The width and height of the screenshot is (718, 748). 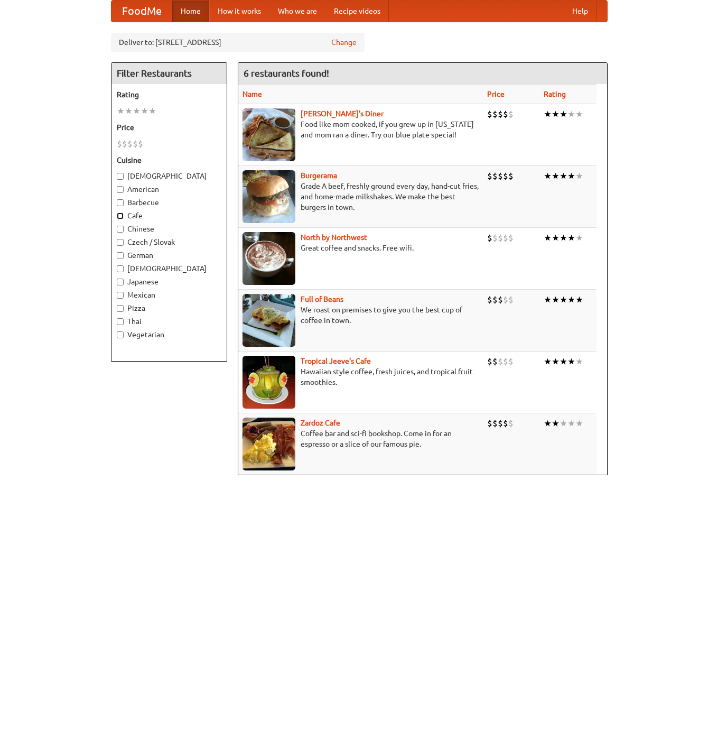 I want to click on b: North by Northwest, so click(x=334, y=237).